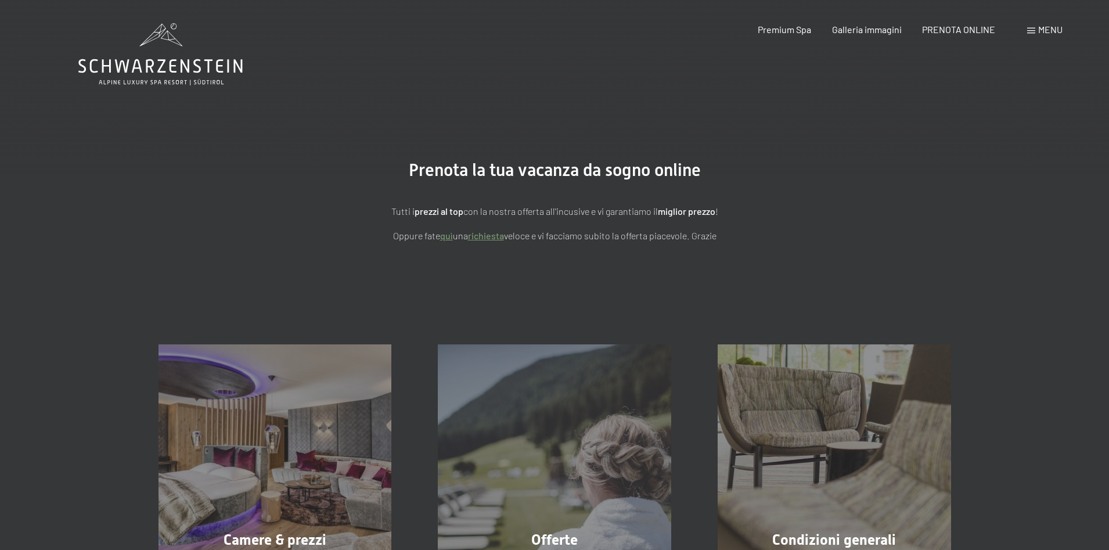  Describe the element at coordinates (486, 235) in the screenshot. I see `a: richiesta` at that location.